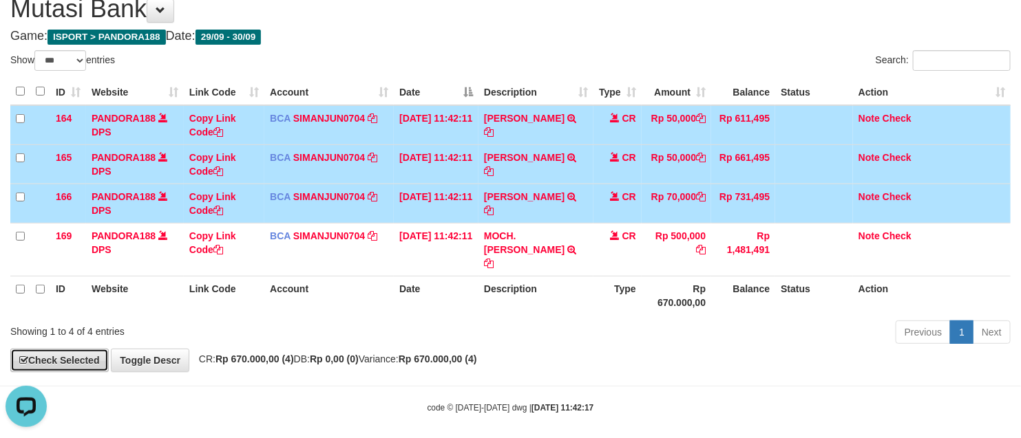 Image resolution: width=1021 pixels, height=438 pixels. What do you see at coordinates (26, 26) in the screenshot?
I see `button: Open LiveChat chat widget` at bounding box center [26, 26].